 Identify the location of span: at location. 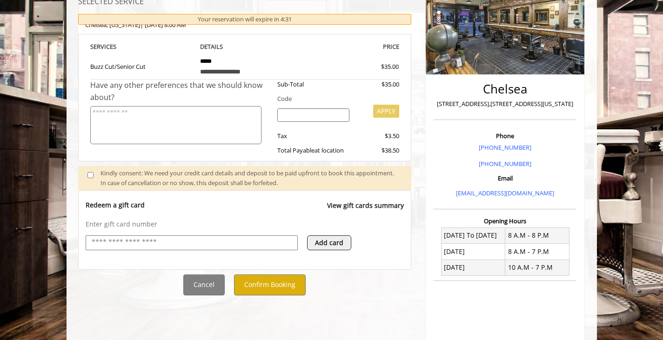
(329, 150).